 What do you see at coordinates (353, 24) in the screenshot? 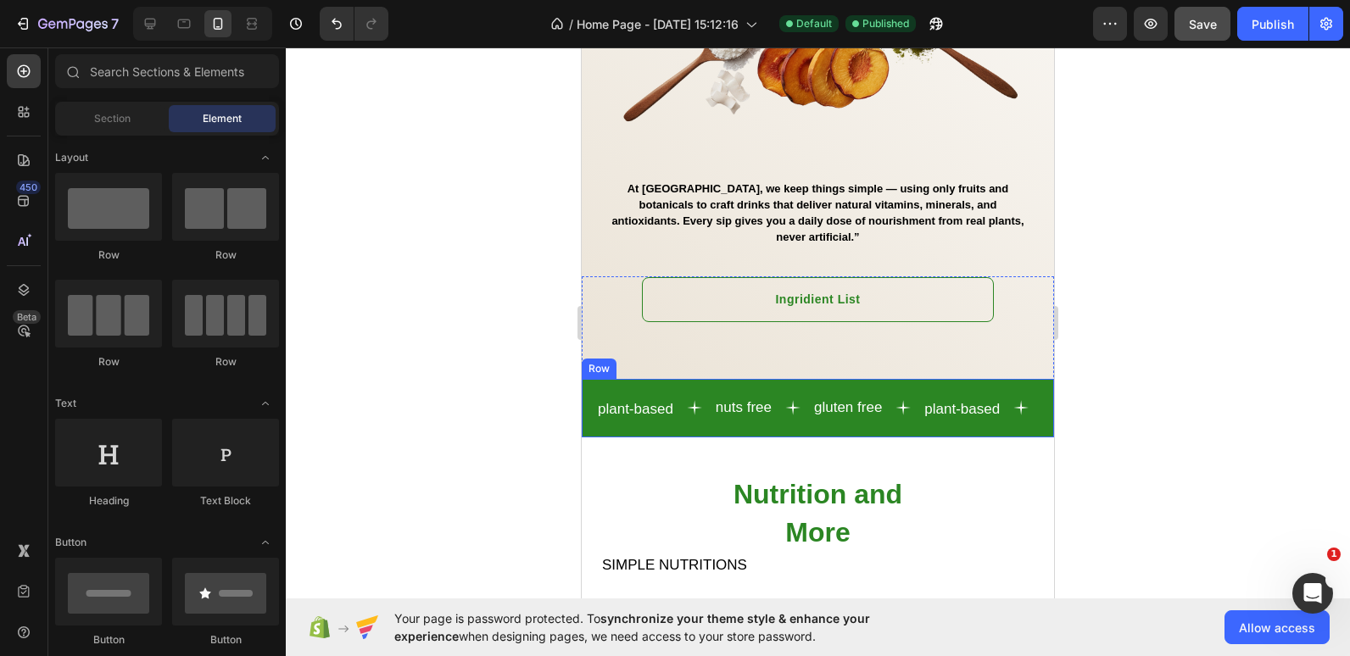
I see `div: Undo/Redo` at bounding box center [353, 24].